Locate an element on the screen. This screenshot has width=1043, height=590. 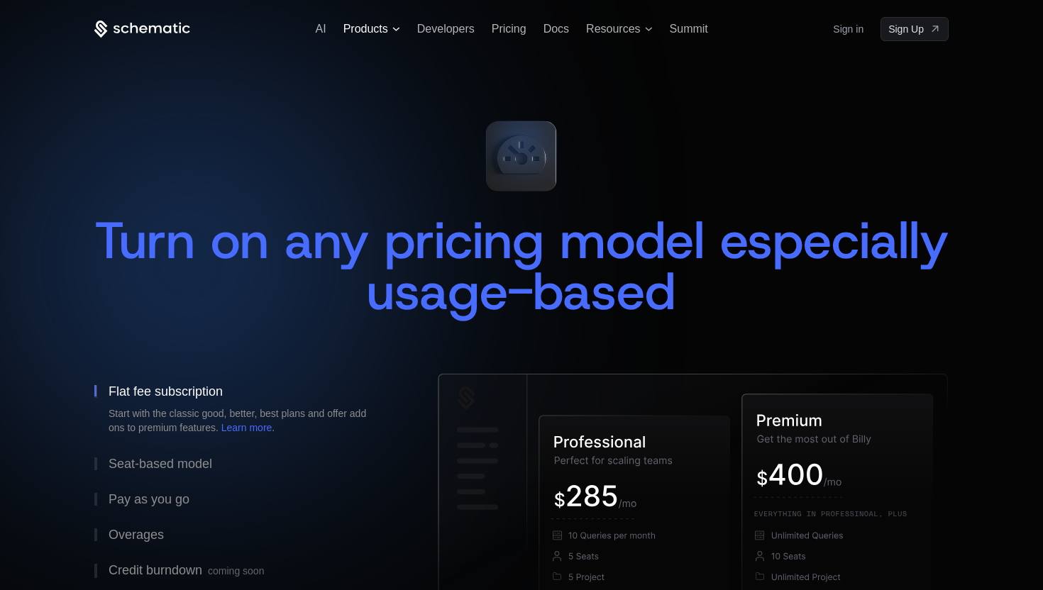
a: AI is located at coordinates (321, 28).